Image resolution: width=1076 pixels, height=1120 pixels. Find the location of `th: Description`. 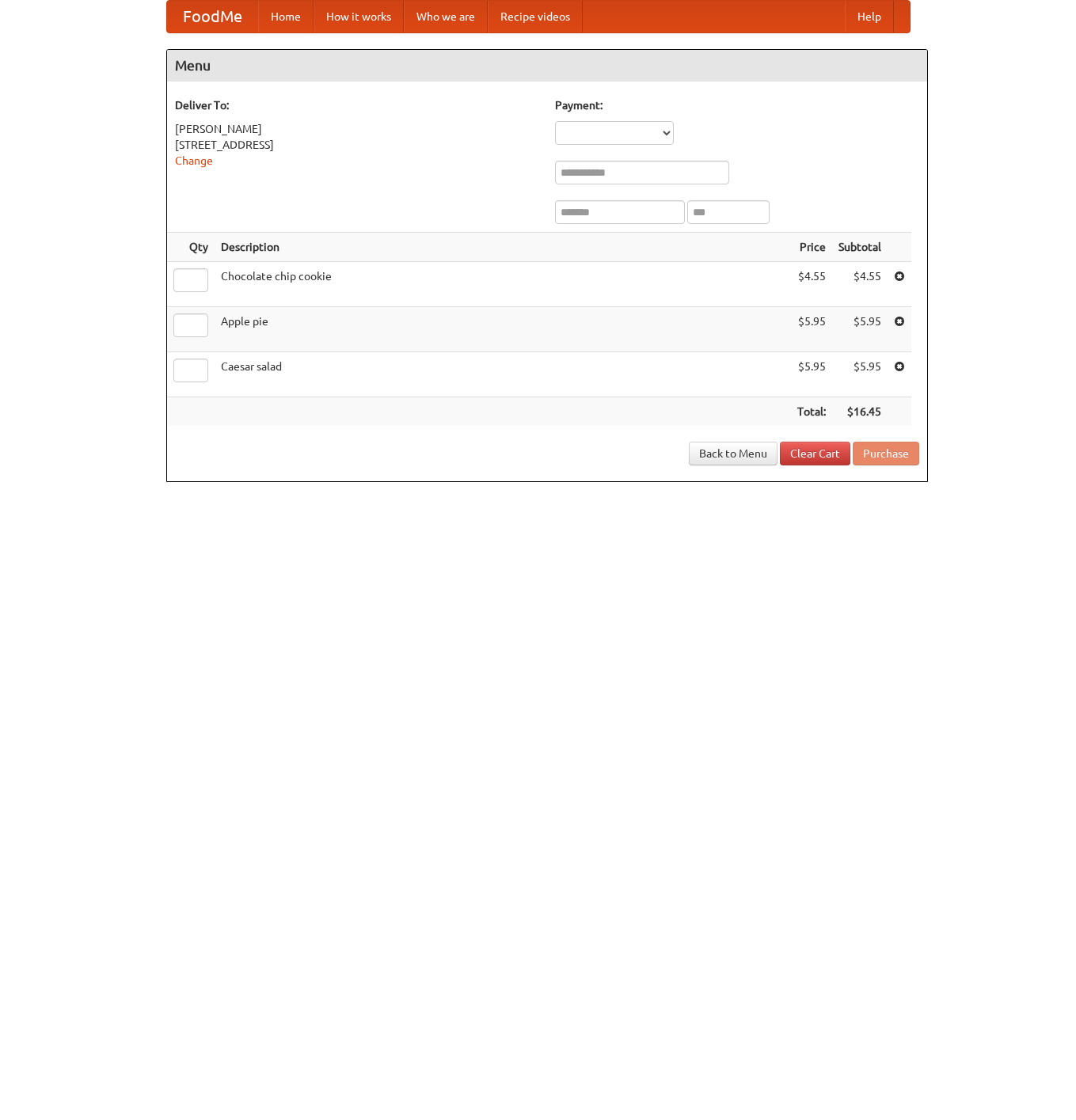

th: Description is located at coordinates (503, 247).